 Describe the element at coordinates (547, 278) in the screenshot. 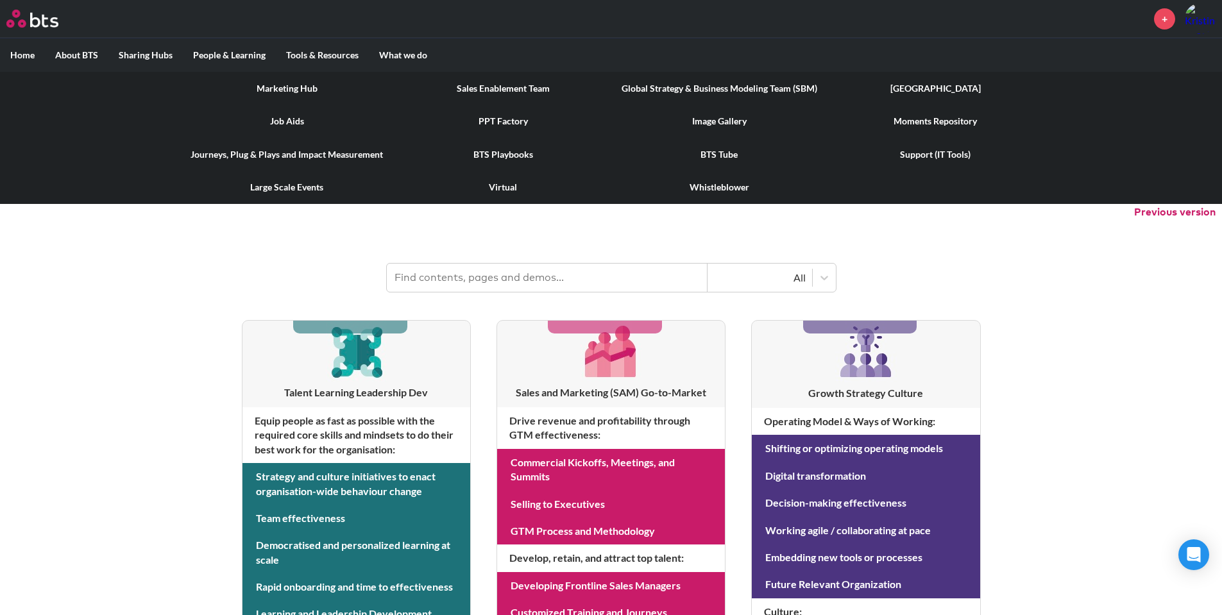

I see `input: Find contents, pages and demos...` at that location.